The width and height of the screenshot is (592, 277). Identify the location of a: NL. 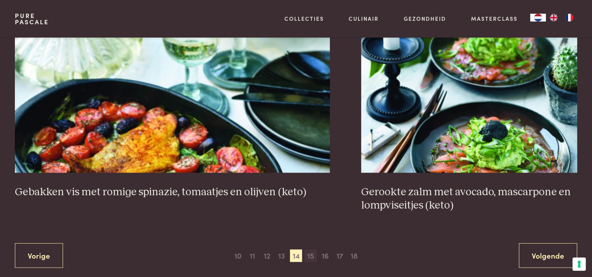
(538, 18).